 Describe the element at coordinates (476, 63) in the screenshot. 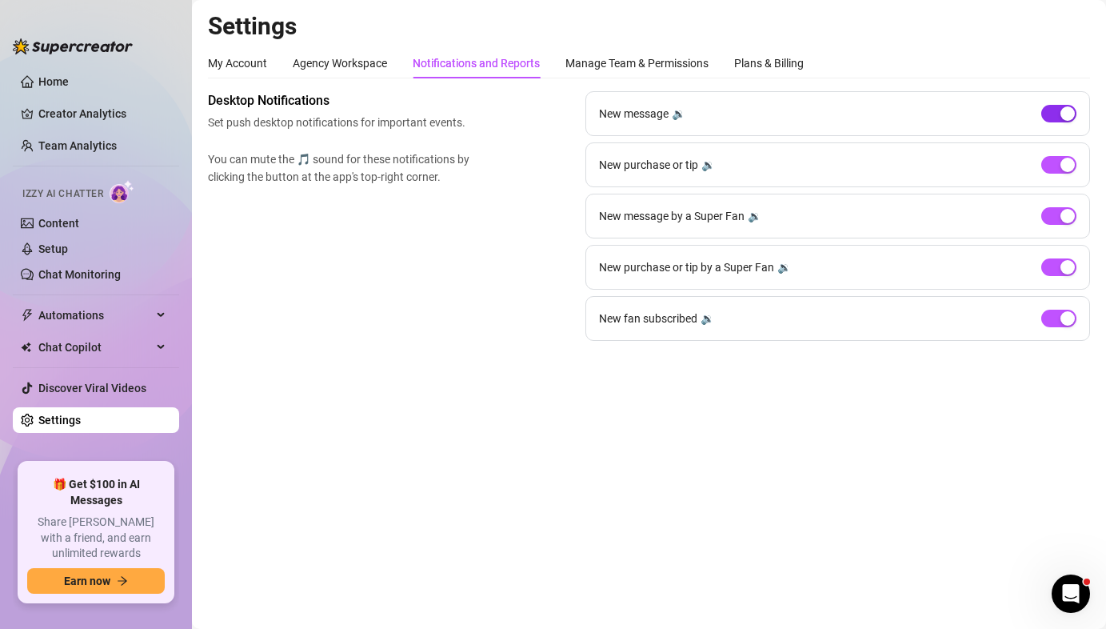

I see `div: Notifications and Reports` at that location.